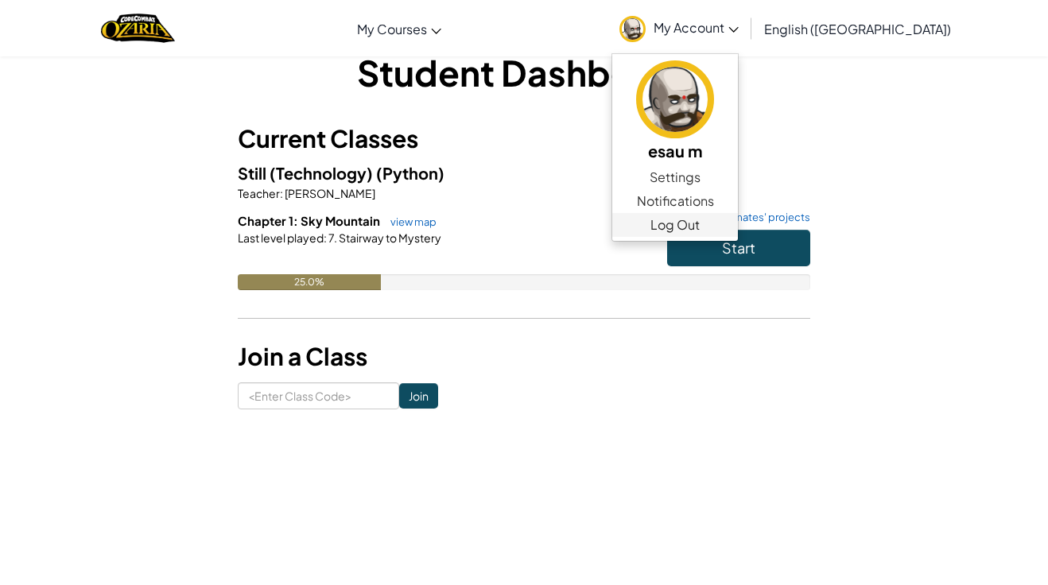 Image resolution: width=1048 pixels, height=585 pixels. What do you see at coordinates (679, 28) in the screenshot?
I see `a: My Account` at bounding box center [679, 28].